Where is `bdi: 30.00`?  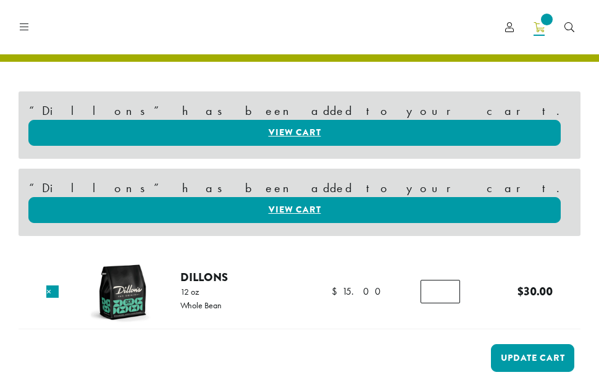 bdi: 30.00 is located at coordinates (535, 291).